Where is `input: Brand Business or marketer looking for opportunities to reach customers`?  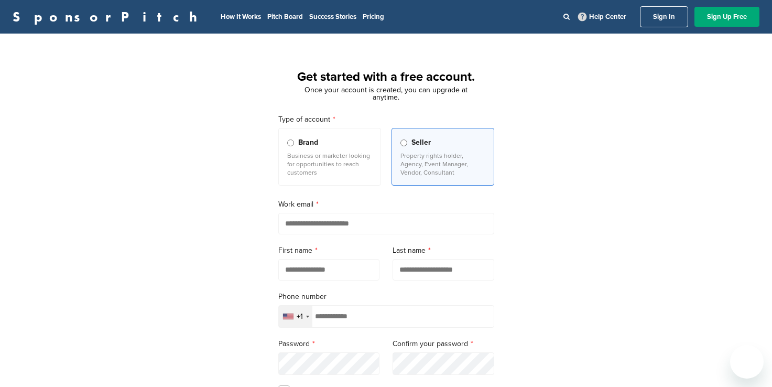 input: Brand Business or marketer looking for opportunities to reach customers is located at coordinates (290, 143).